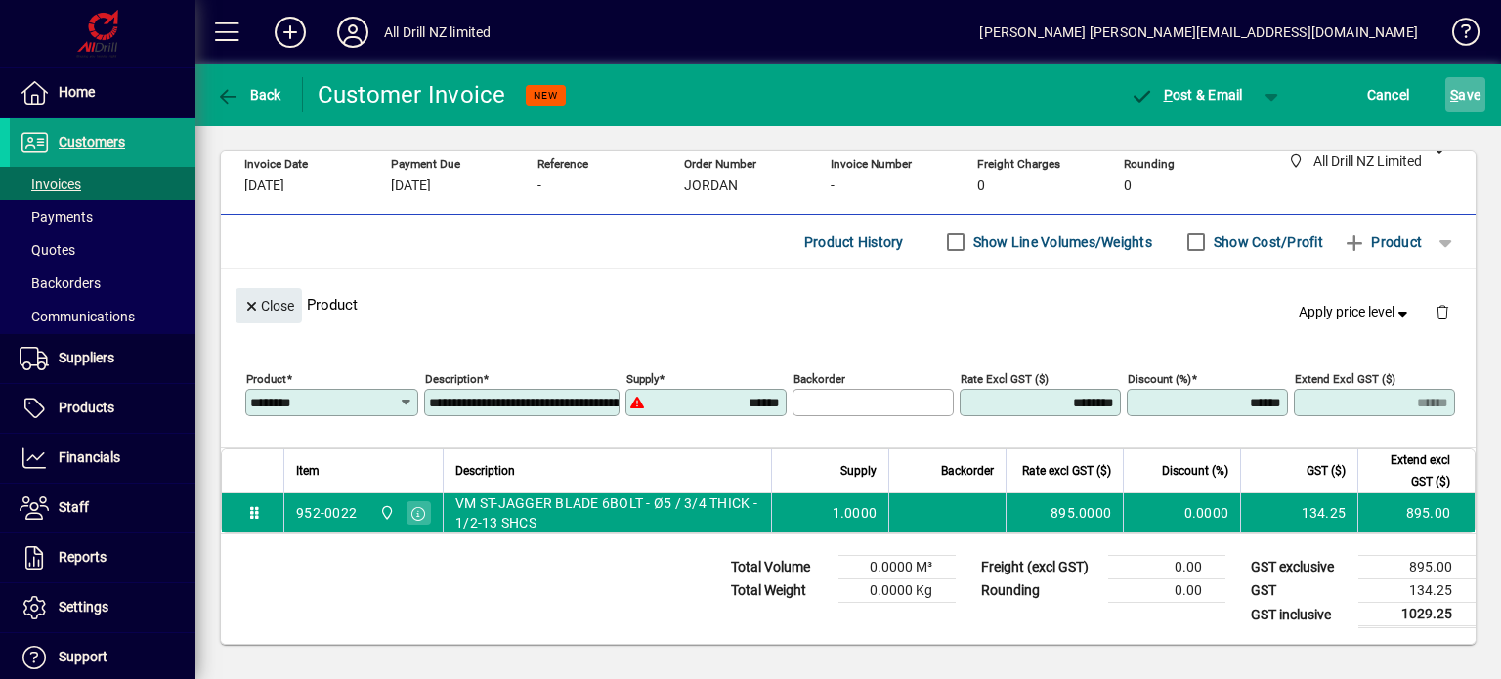  I want to click on a: Staff, so click(103, 508).